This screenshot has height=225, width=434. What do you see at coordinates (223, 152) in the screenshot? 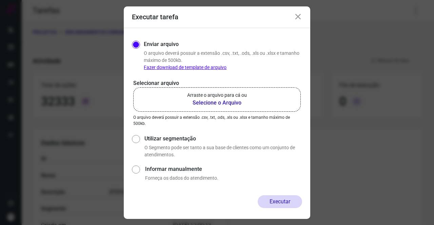
I see `p: O Segmento pode ser tanto a sua base de clientes como um conjunto de atendimentos.` at bounding box center [223, 152].